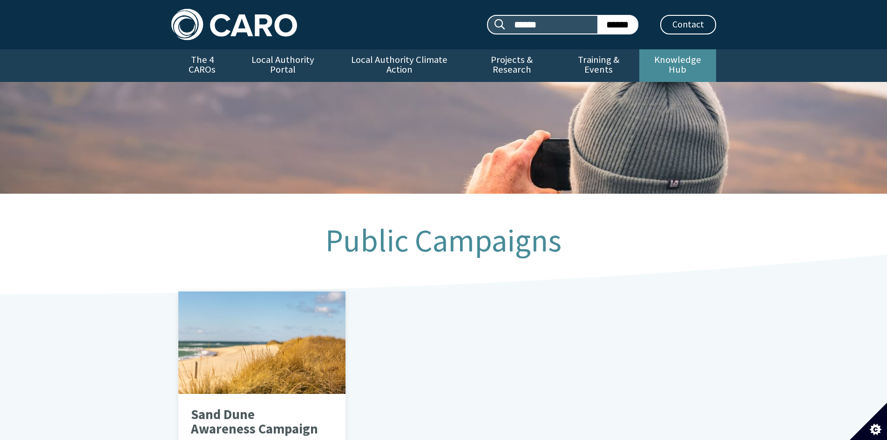 The width and height of the screenshot is (887, 440). I want to click on a: Local Authority Portal, so click(283, 66).